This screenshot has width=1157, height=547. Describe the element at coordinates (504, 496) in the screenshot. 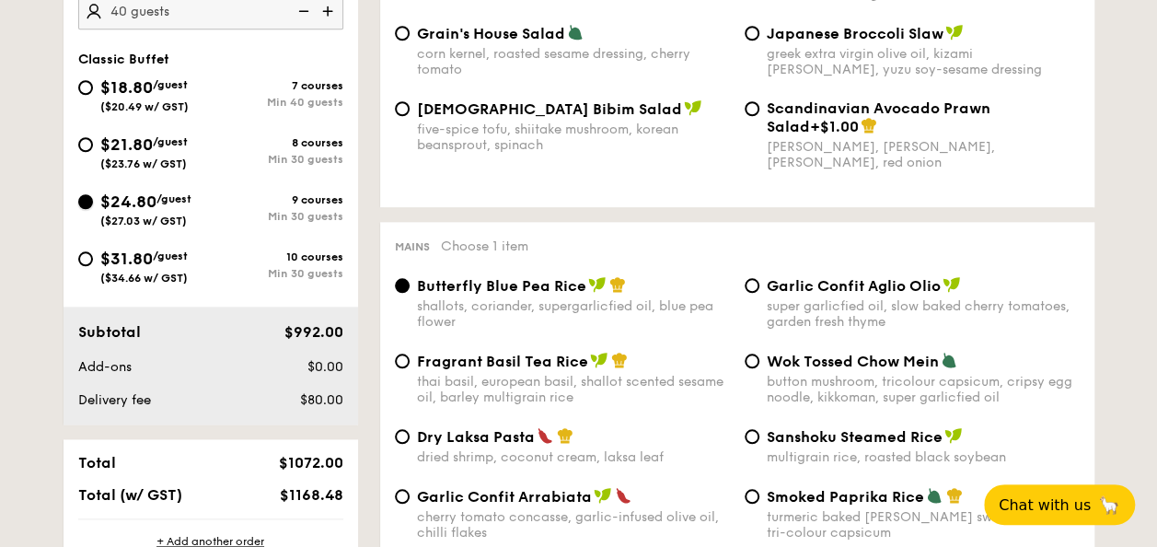

I see `span: Garlic Confit Arrabiata` at that location.